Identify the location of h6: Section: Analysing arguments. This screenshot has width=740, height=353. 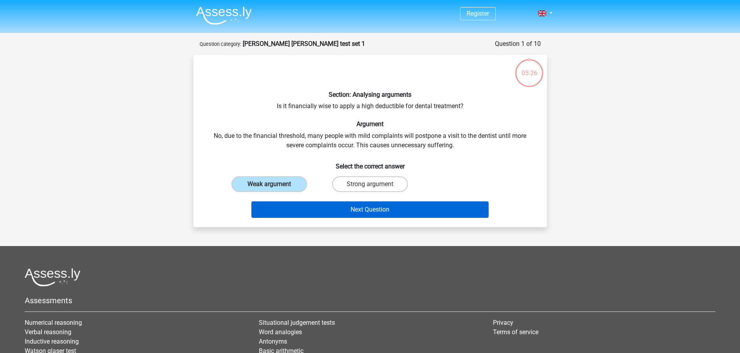
(370, 94).